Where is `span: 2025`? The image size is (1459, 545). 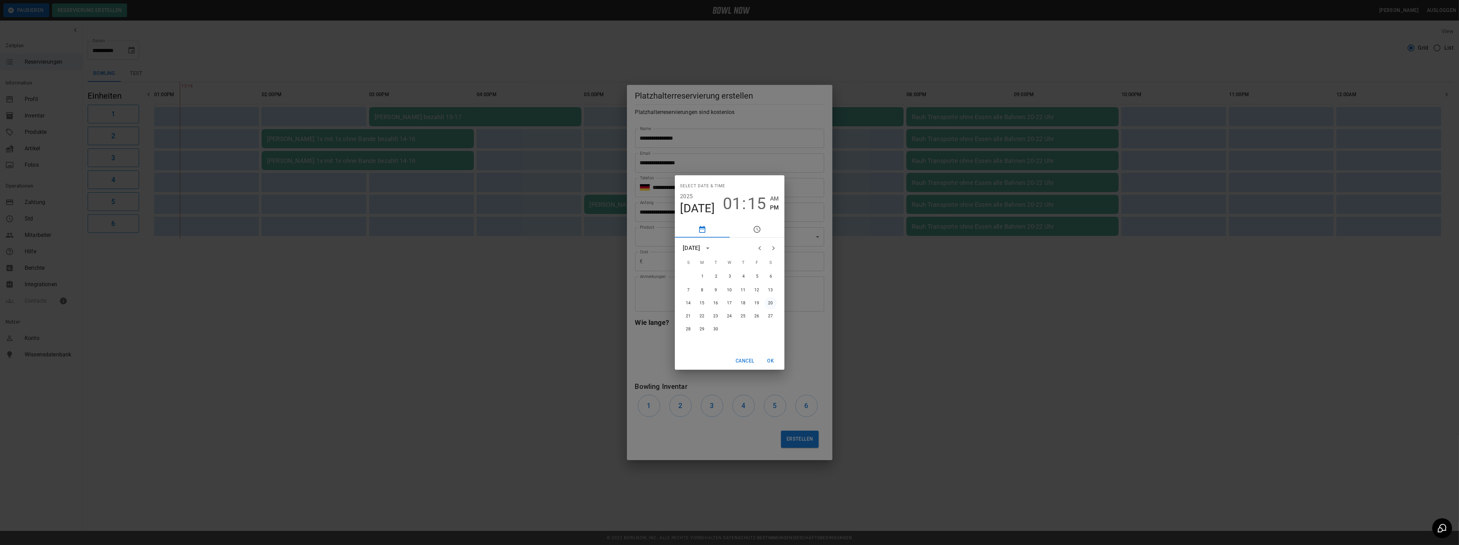 span: 2025 is located at coordinates (687, 197).